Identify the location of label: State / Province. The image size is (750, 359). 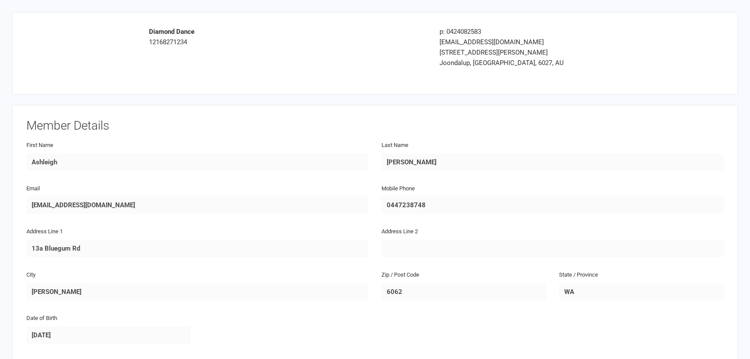
(579, 275).